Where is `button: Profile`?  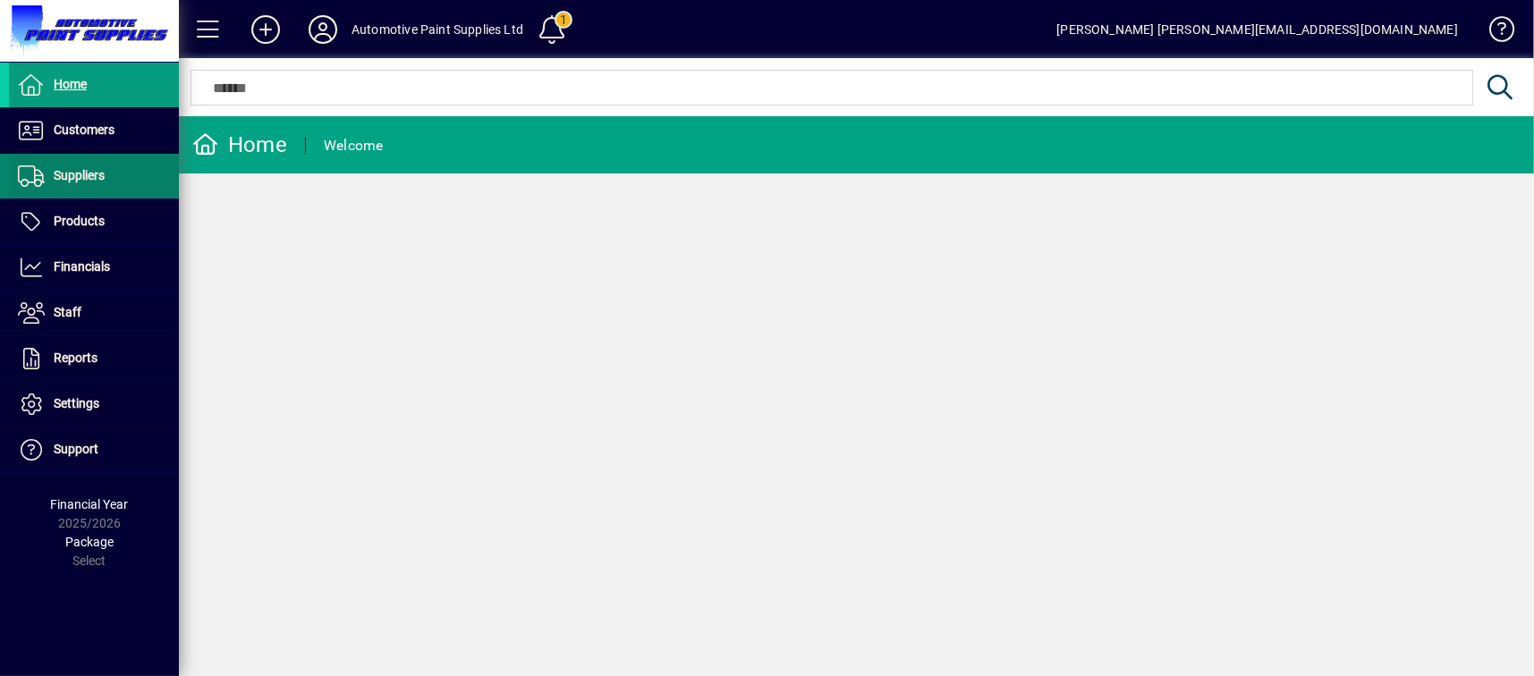 button: Profile is located at coordinates (323, 30).